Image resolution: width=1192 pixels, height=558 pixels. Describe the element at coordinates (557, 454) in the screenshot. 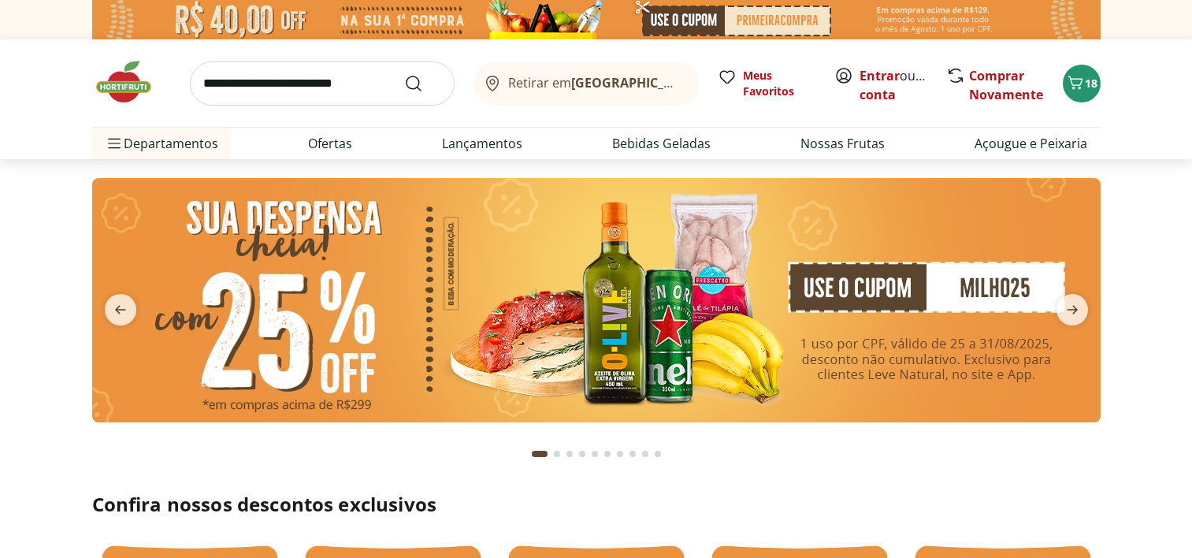

I see `button: Go to page 2 from fs-carousel` at that location.